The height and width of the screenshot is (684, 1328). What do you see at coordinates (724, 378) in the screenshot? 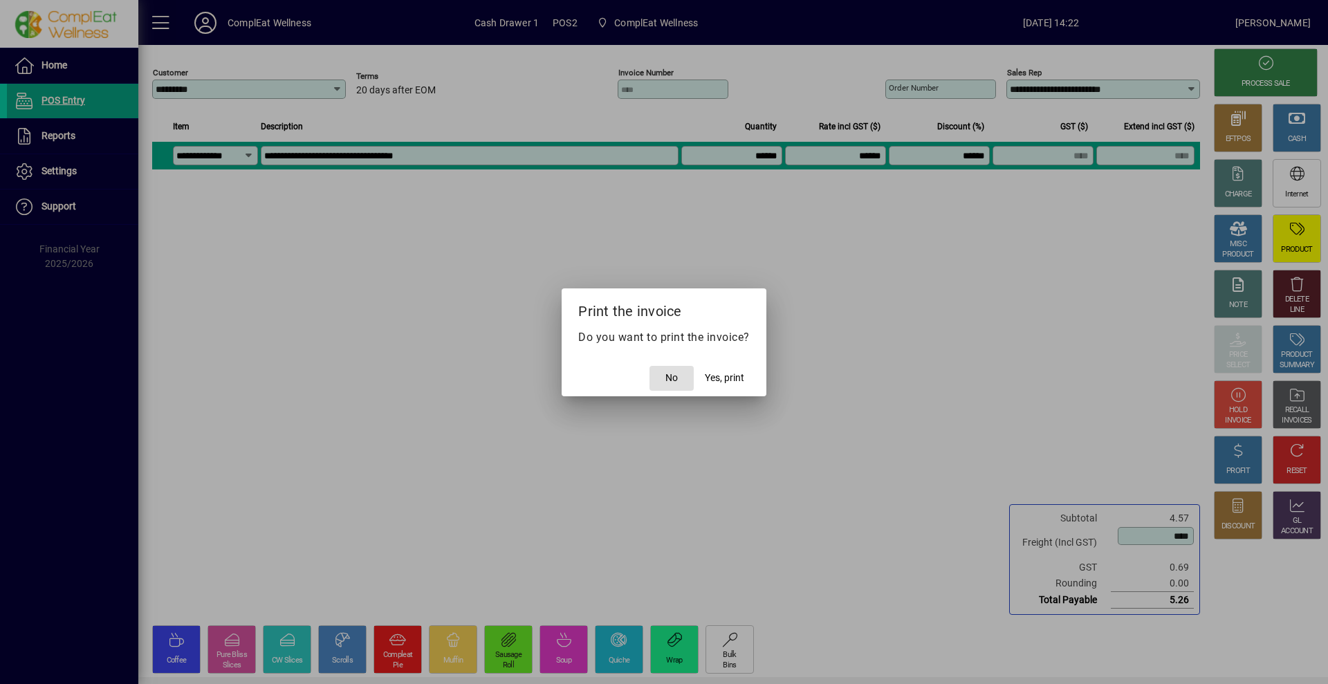
I see `button: Yes, print` at bounding box center [724, 378].